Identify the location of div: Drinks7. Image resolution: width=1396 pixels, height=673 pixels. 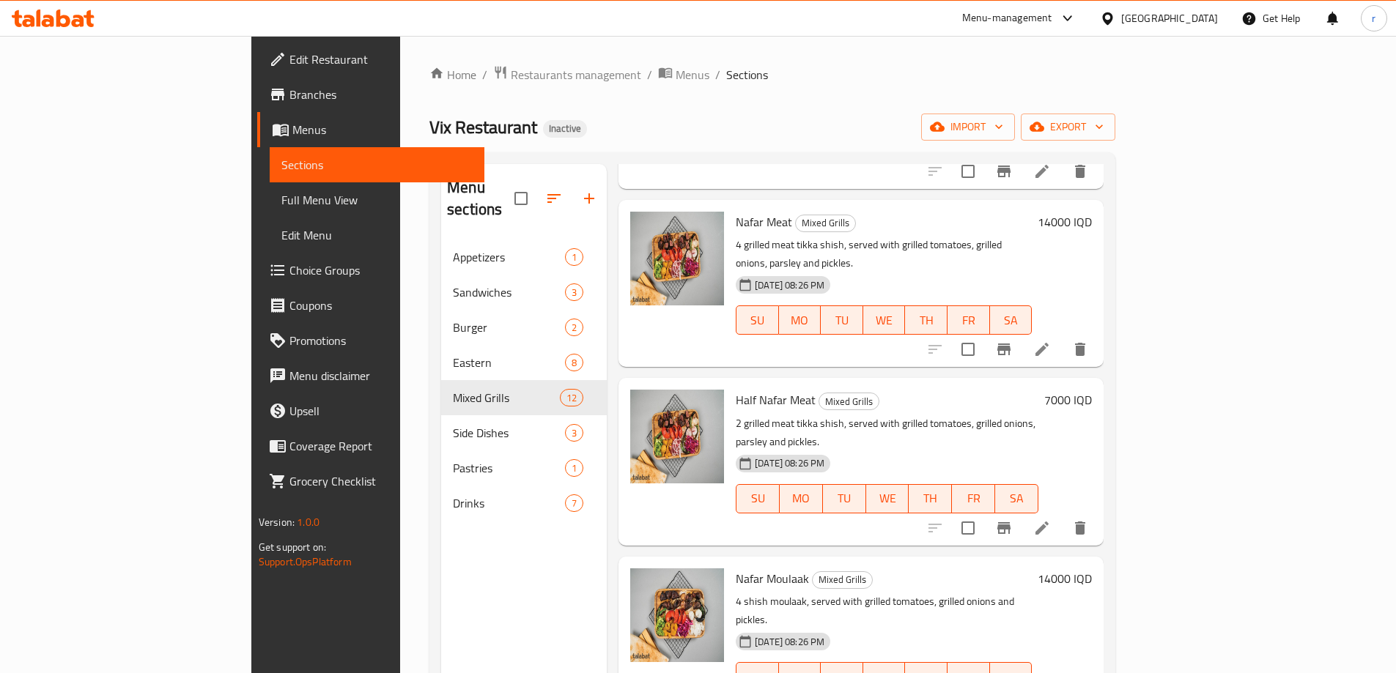
(524, 503).